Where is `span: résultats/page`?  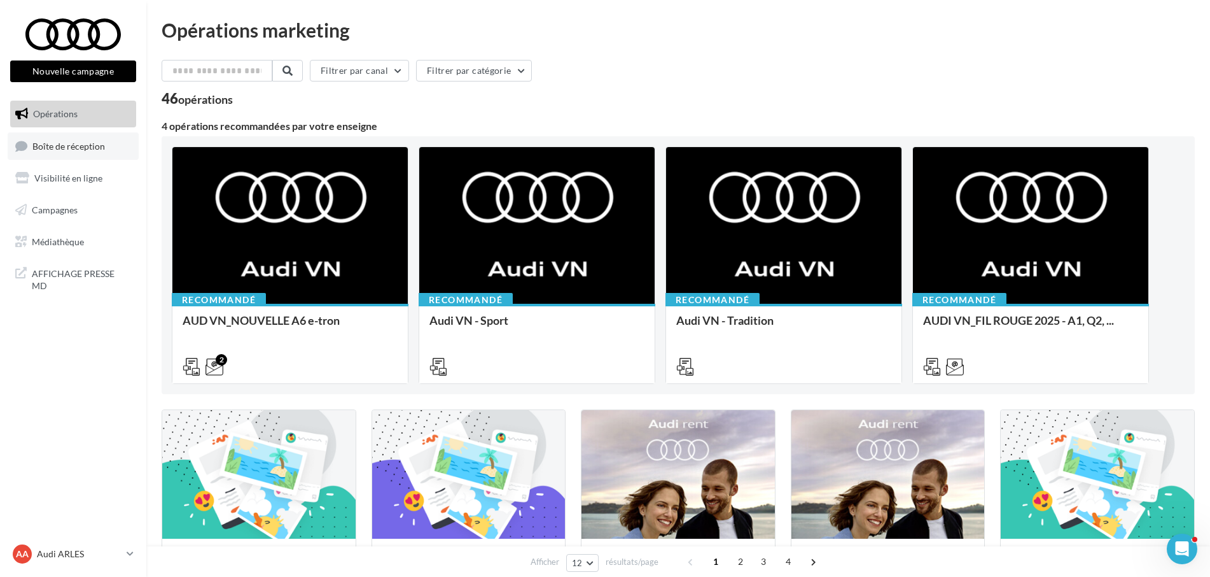 span: résultats/page is located at coordinates (632, 561).